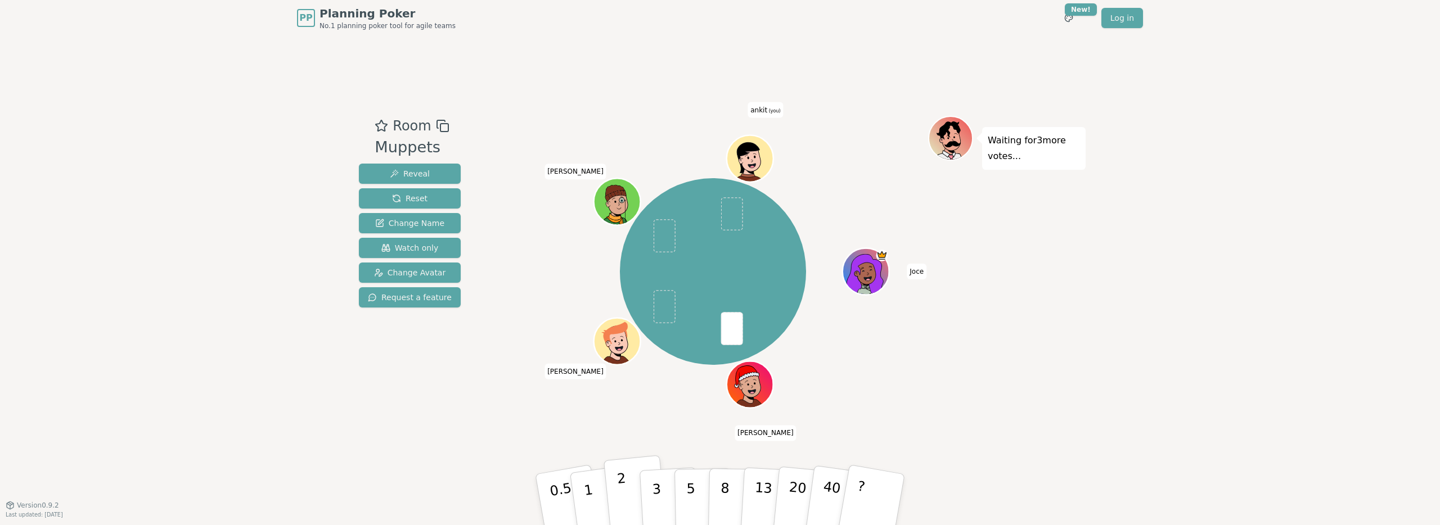 This screenshot has height=525, width=1440. Describe the element at coordinates (32, 506) in the screenshot. I see `button: Version0.9.2` at that location.